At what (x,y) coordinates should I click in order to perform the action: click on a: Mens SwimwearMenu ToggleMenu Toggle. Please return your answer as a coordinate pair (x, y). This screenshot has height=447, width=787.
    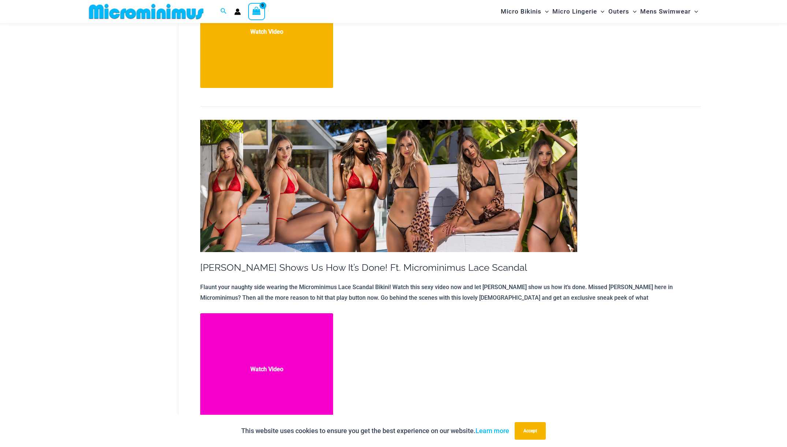
    Looking at the image, I should click on (669, 11).